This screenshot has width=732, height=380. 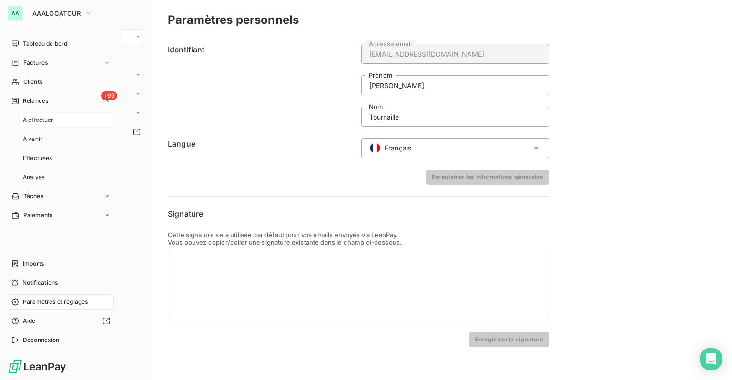 What do you see at coordinates (358, 214) in the screenshot?
I see `h6: Signature` at bounding box center [358, 214].